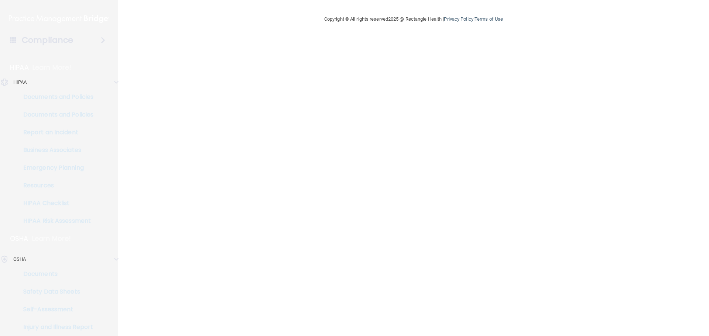  I want to click on p: Business Associates, so click(55, 150).